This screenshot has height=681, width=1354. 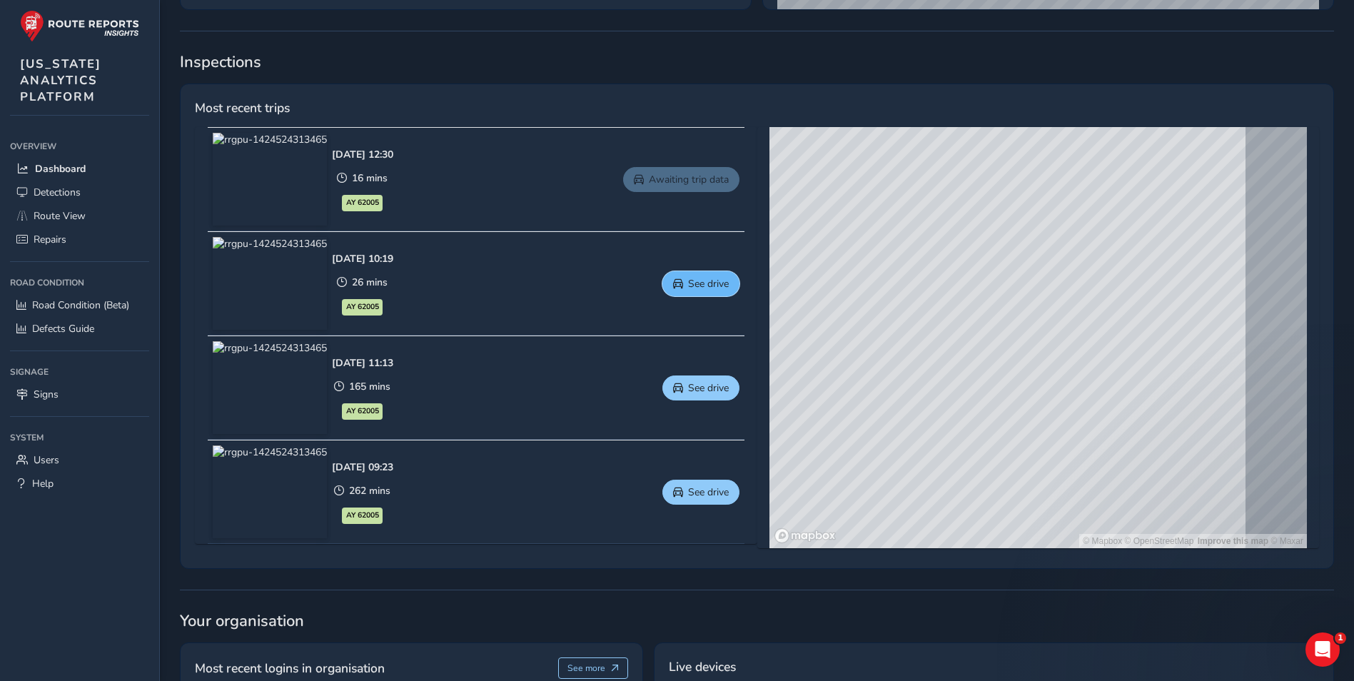 What do you see at coordinates (370, 386) in the screenshot?
I see `span: 165 mins` at bounding box center [370, 386].